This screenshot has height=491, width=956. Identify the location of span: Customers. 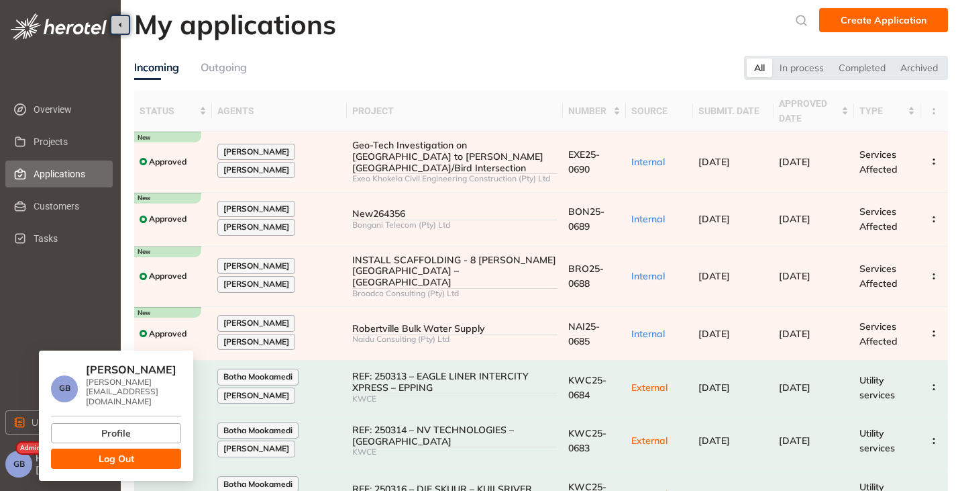
(68, 206).